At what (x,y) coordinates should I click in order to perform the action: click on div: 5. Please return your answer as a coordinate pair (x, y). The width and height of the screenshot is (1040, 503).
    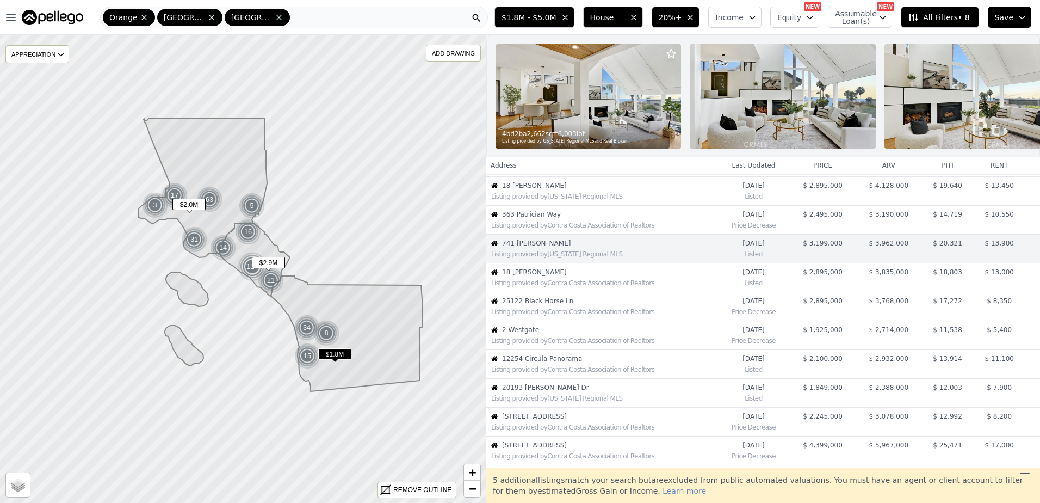
    Looking at the image, I should click on (252, 206).